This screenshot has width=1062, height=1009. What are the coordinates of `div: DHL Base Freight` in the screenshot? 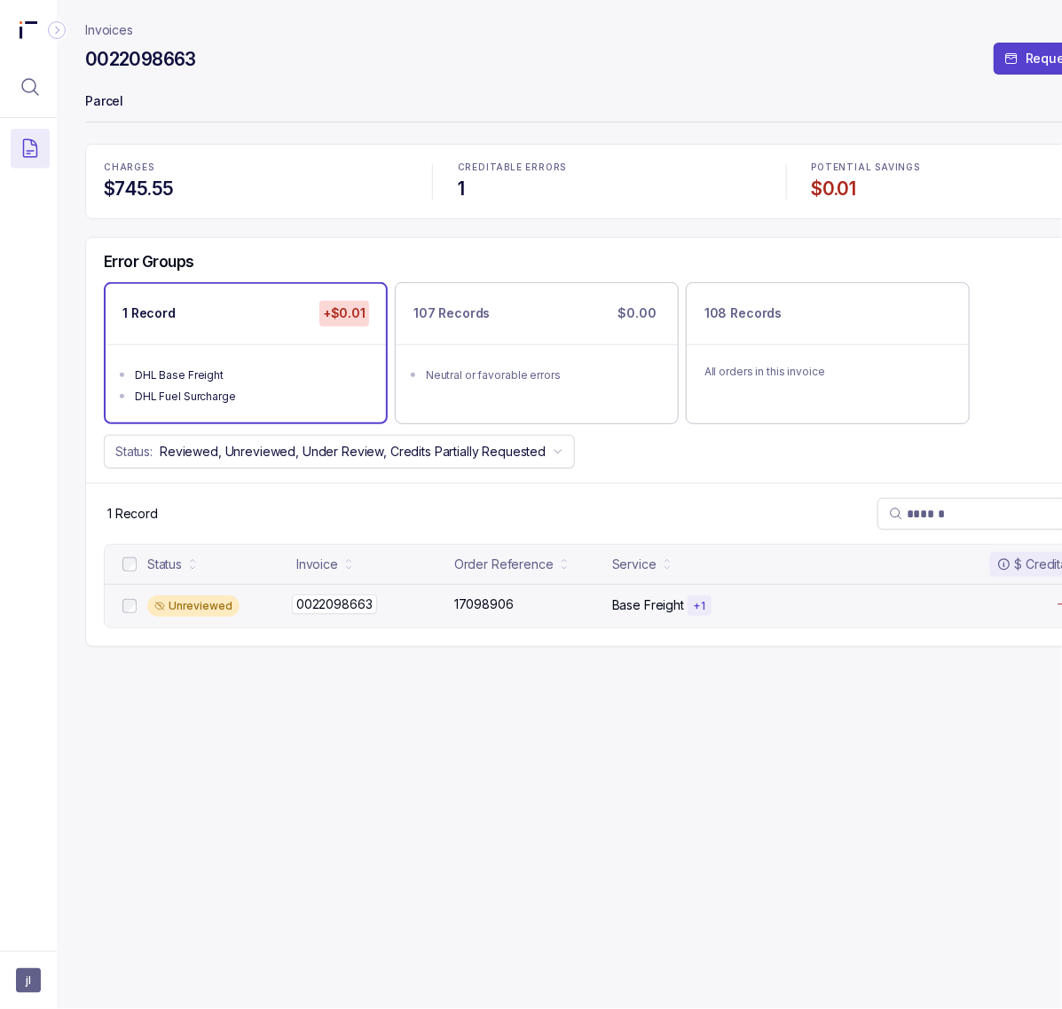 It's located at (251, 375).